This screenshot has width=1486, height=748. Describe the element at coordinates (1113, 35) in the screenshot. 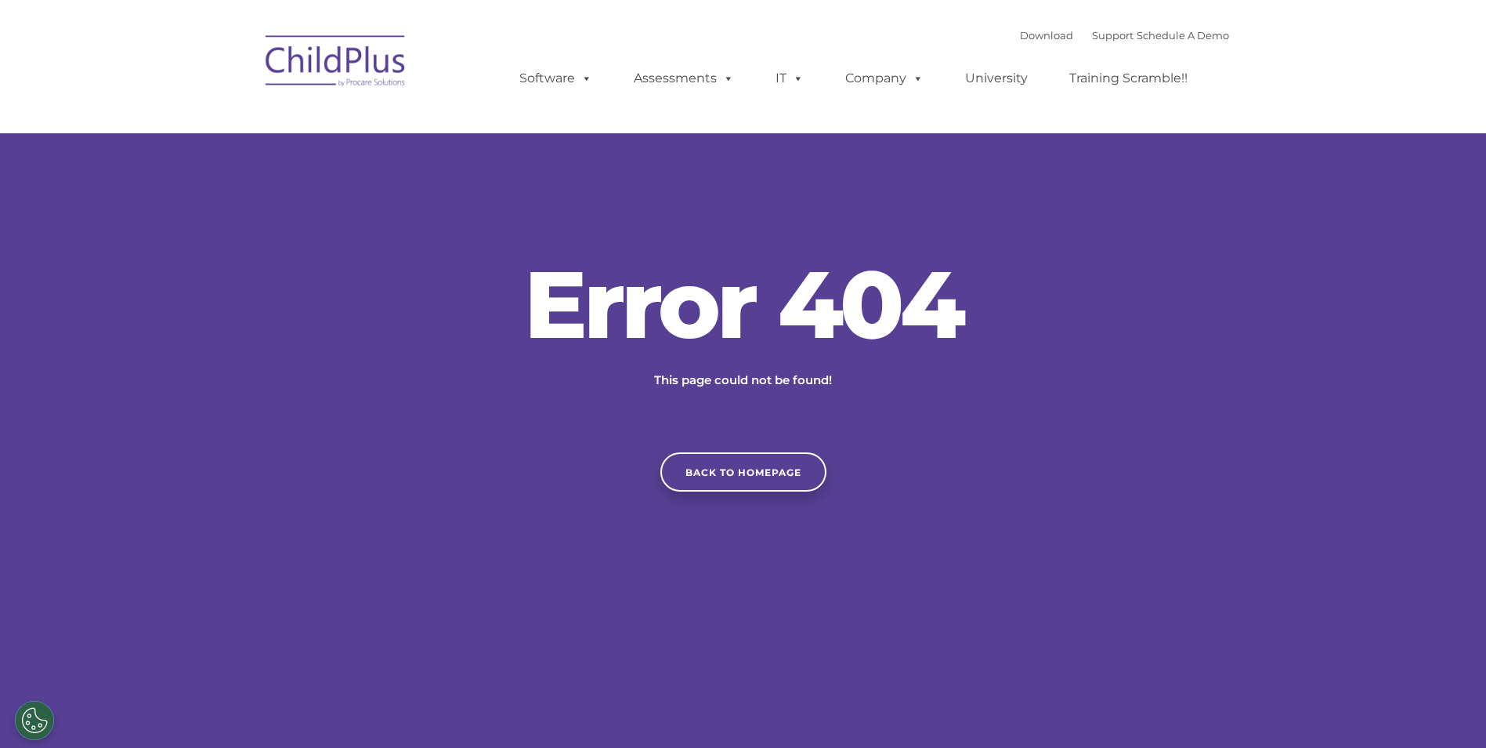

I see `a: Support` at that location.